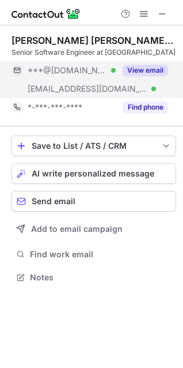  Describe the element at coordinates (46, 14) in the screenshot. I see `img: ContactOut v5.3.10` at that location.